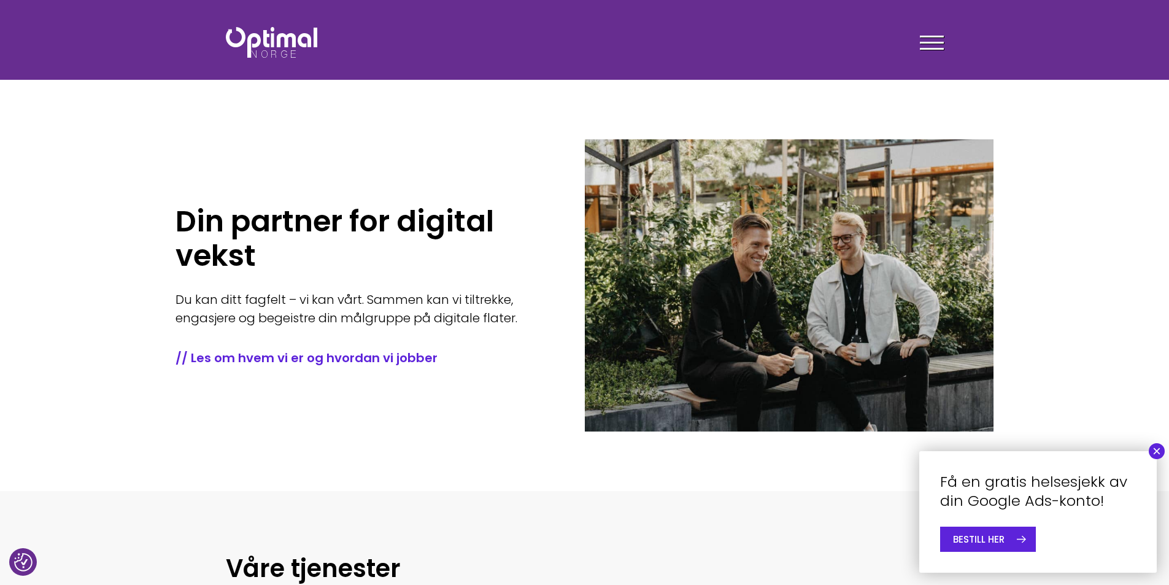 This screenshot has width=1169, height=585. I want to click on h4: Få en gratis helsesjekk av din Google Ads-konto!, so click(1038, 491).